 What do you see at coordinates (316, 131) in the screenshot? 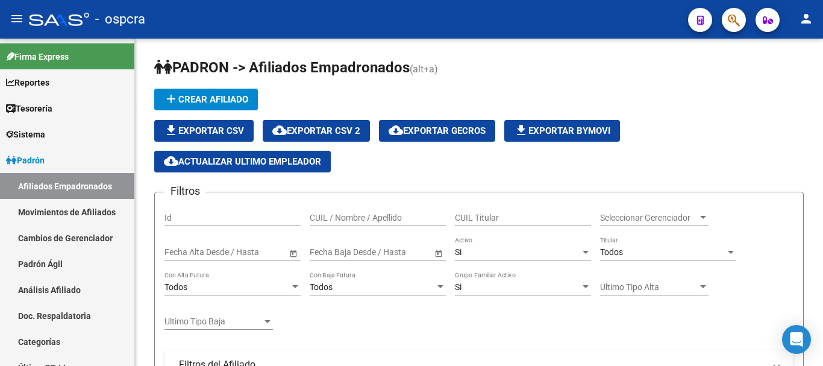
I see `button: Exportar CSV 2` at bounding box center [316, 131].